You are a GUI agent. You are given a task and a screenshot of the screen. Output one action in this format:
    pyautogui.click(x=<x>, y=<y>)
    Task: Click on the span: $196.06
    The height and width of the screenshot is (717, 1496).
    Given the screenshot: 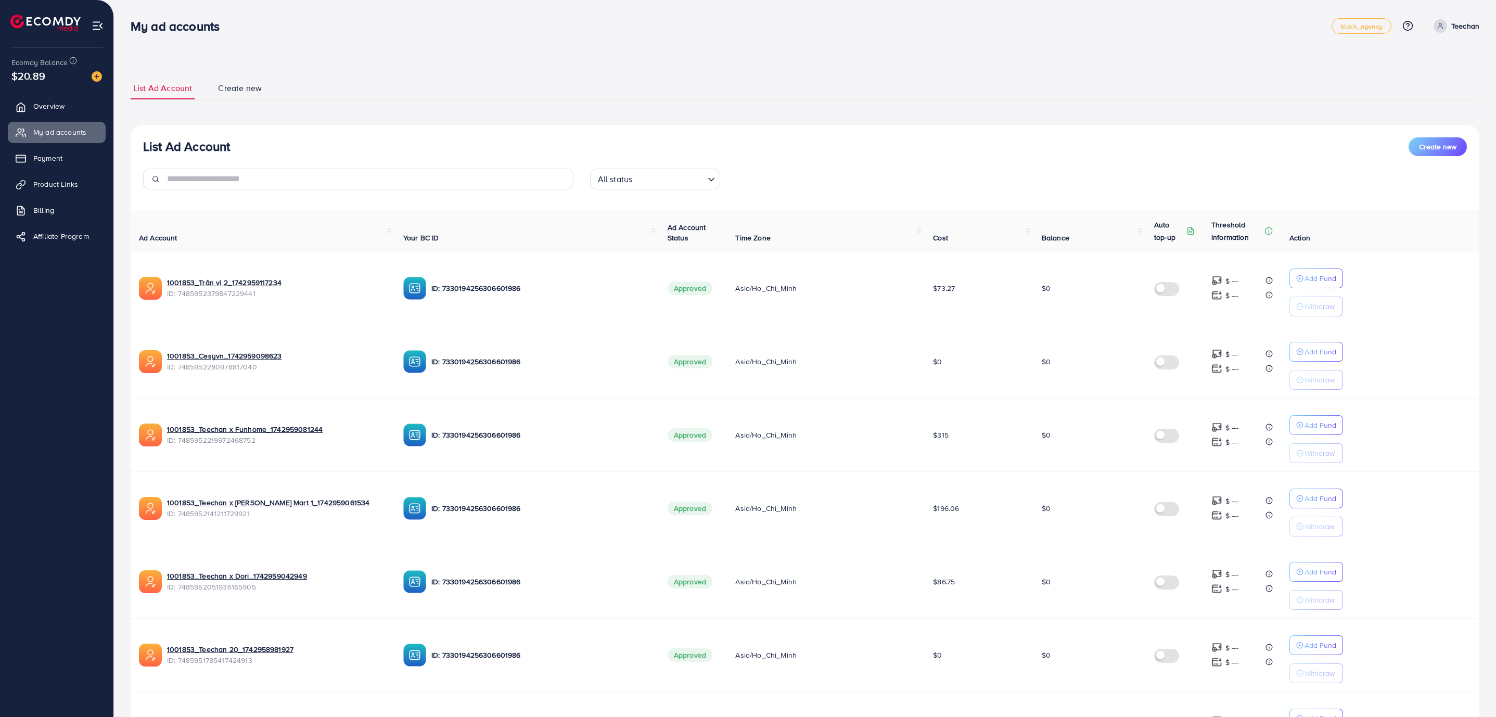 What is the action you would take?
    pyautogui.click(x=946, y=508)
    